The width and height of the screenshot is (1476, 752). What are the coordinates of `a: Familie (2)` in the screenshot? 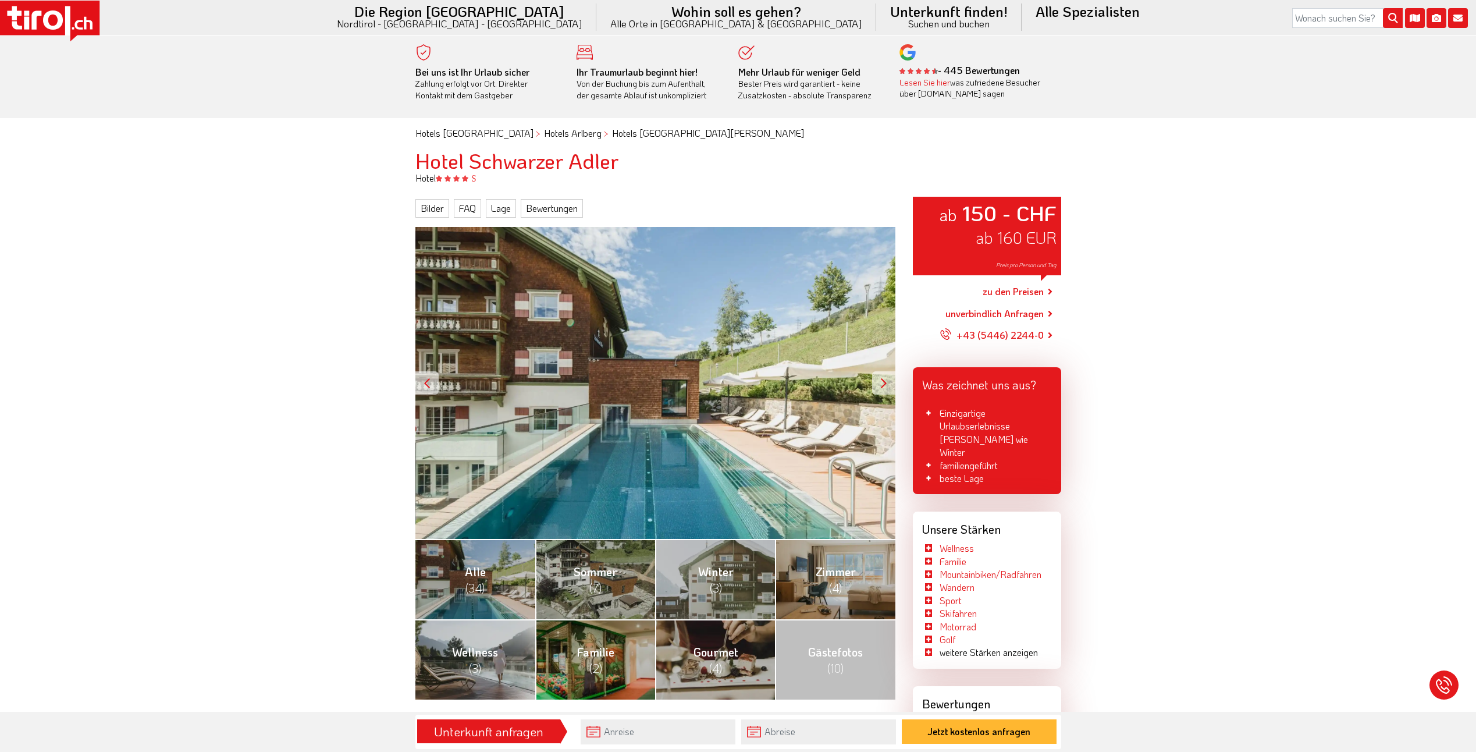 It's located at (595, 659).